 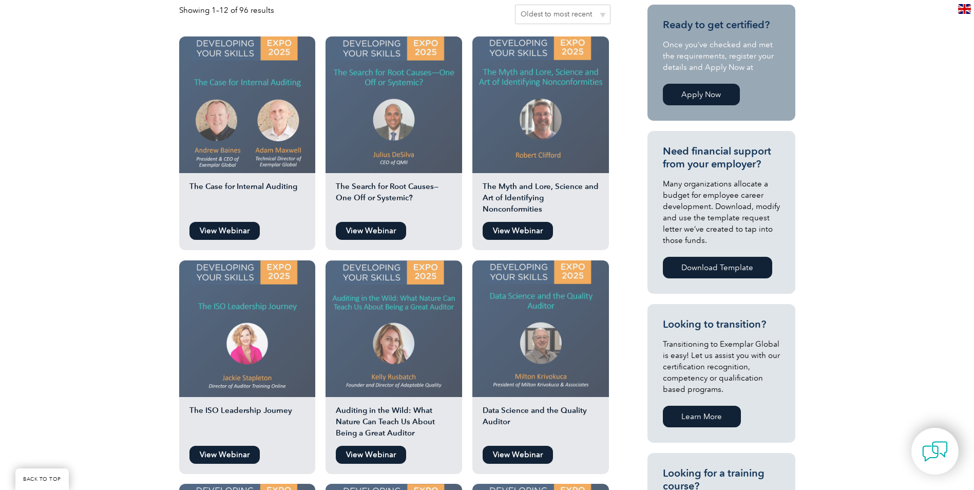 What do you see at coordinates (717, 267) in the screenshot?
I see `a: Download Template` at bounding box center [717, 267].